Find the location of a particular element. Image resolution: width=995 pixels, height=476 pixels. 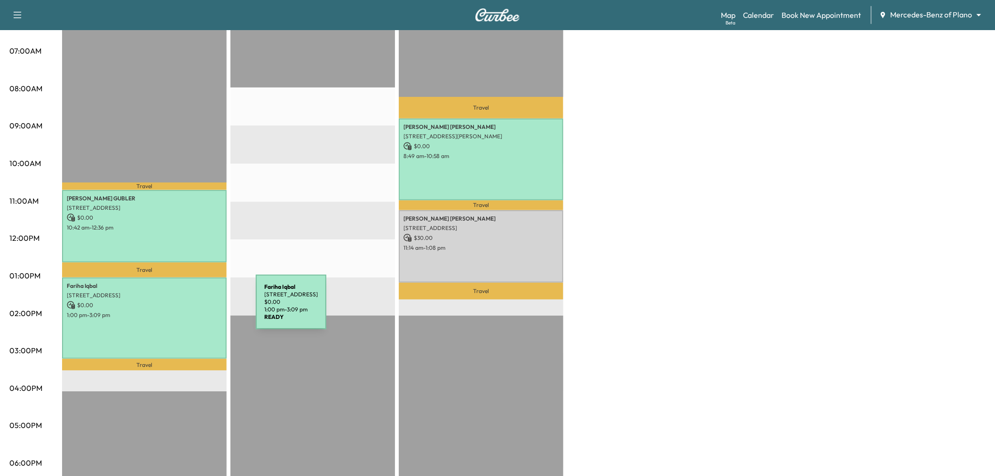

p: 06:00PM is located at coordinates (25, 463).